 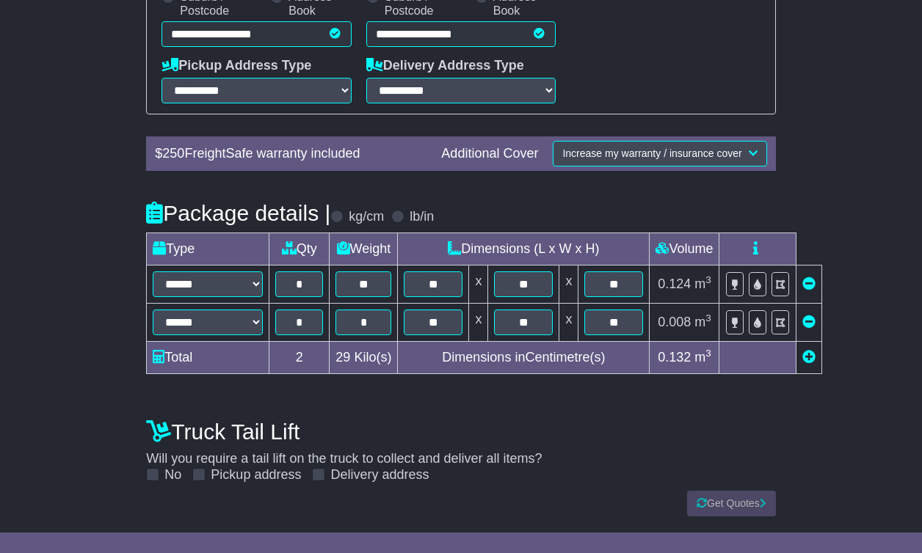 I want to click on h4: Truck Tail Lift, so click(x=460, y=431).